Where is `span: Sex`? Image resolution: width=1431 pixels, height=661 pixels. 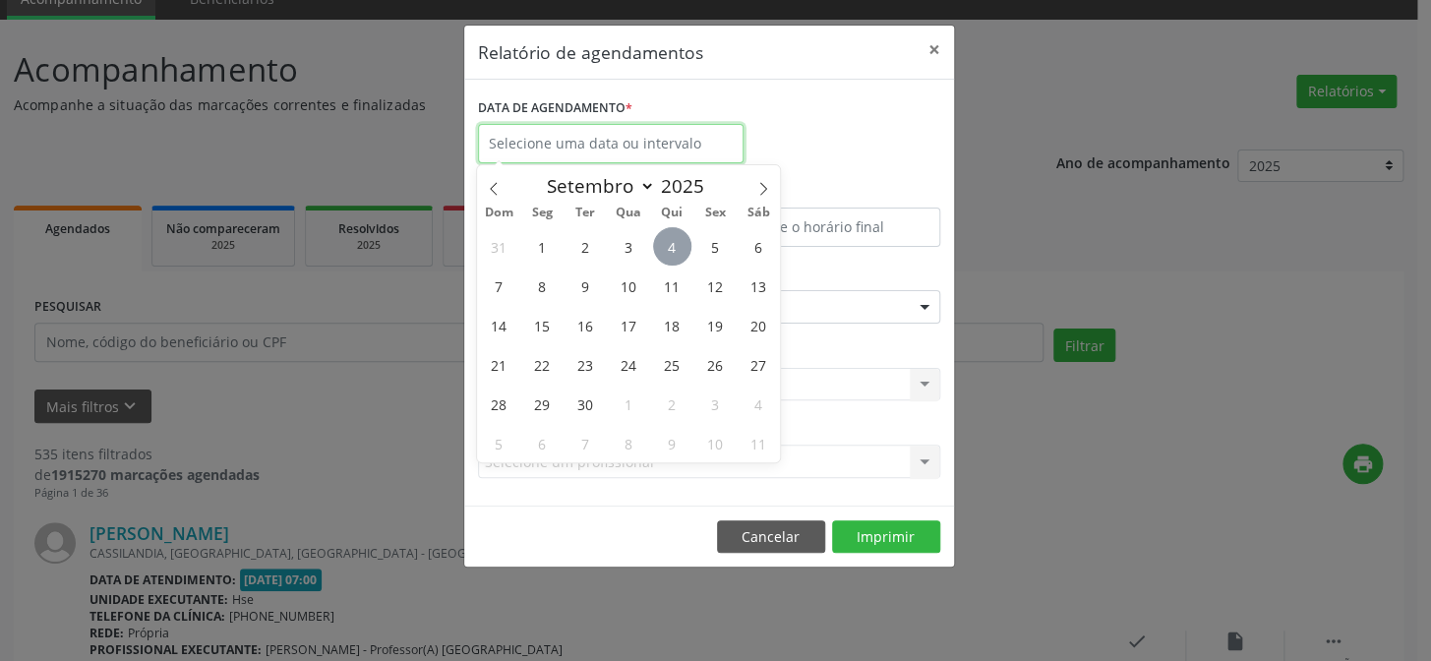
span: Sex is located at coordinates (715, 212).